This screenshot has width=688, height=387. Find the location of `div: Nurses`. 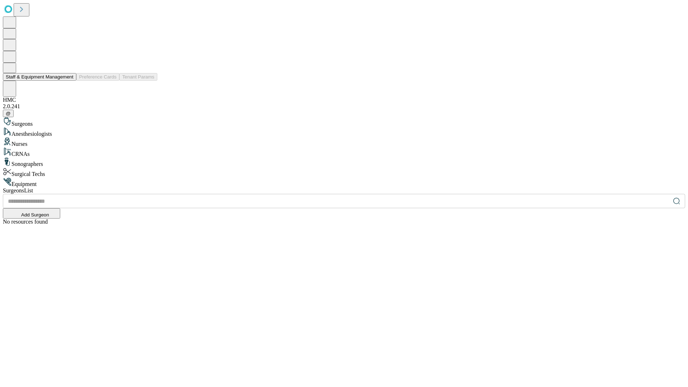

div: Nurses is located at coordinates (344, 142).